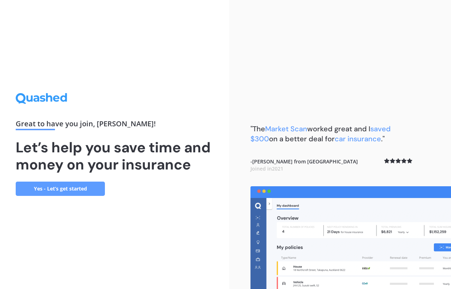  What do you see at coordinates (286, 129) in the screenshot?
I see `span: Market Scan` at bounding box center [286, 129].